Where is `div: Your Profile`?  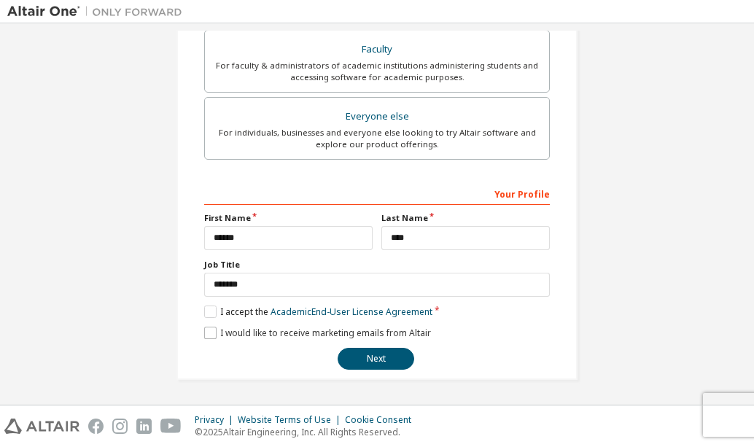
div: Your Profile is located at coordinates (377, 193).